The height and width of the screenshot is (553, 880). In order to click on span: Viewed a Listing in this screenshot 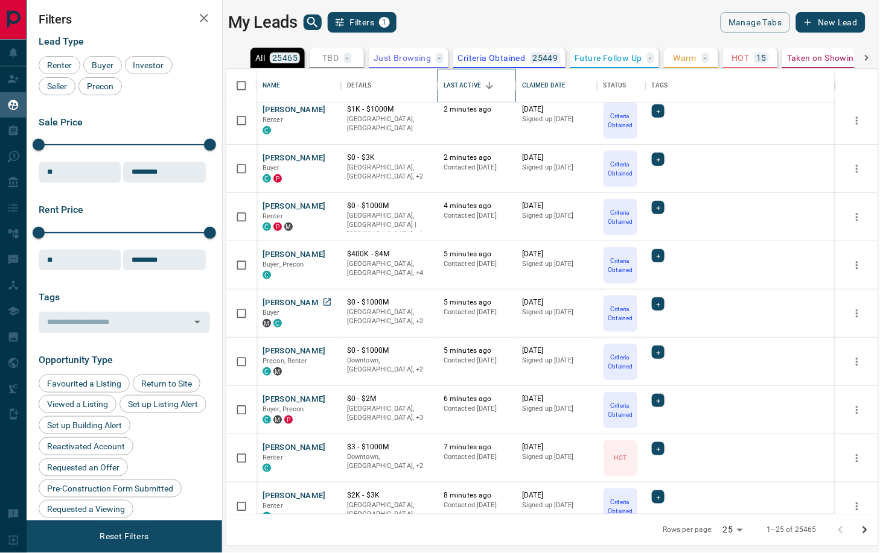, I will do `click(77, 404)`.